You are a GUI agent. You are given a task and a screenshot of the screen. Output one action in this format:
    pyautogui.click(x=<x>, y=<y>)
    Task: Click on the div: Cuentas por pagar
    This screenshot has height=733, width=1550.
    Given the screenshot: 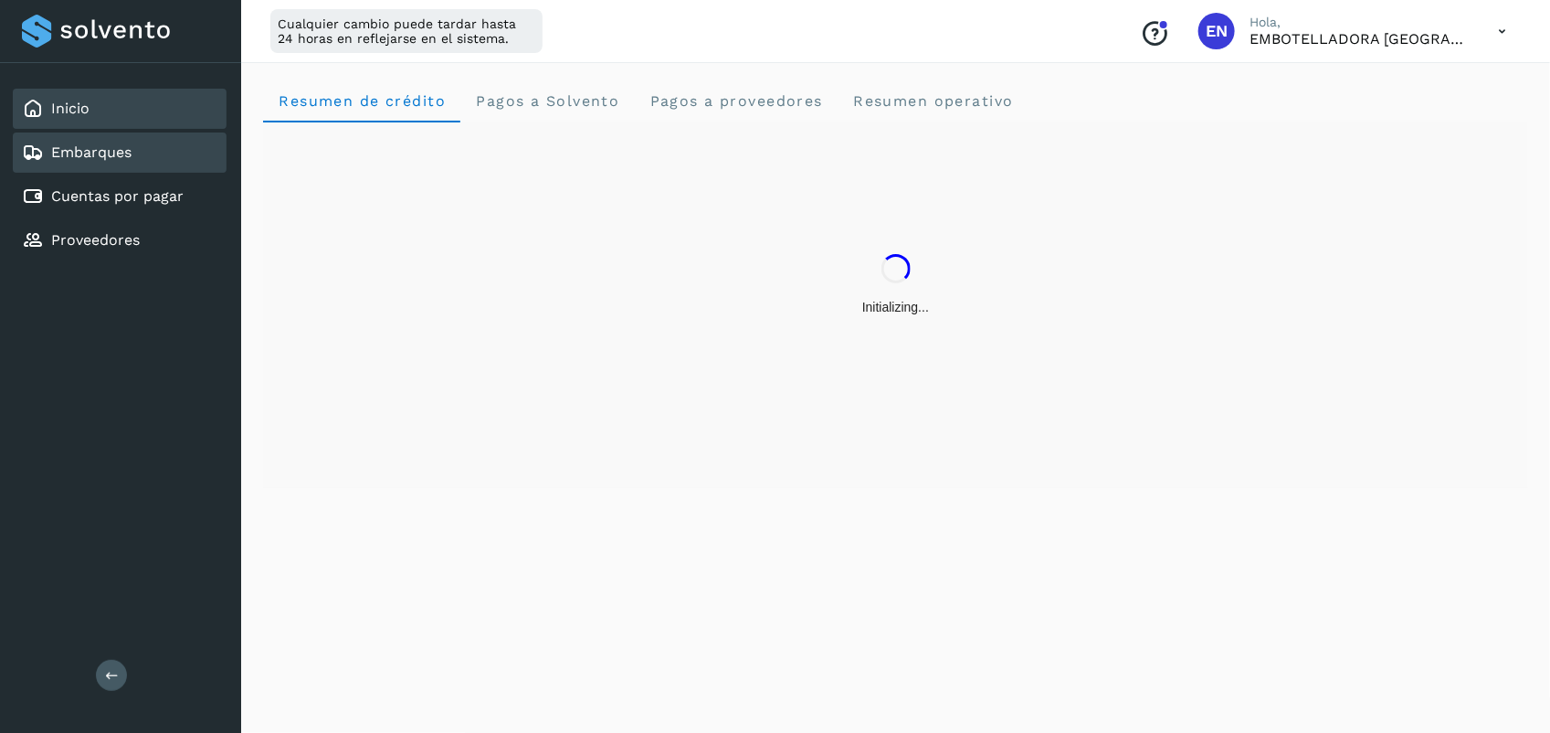 What is the action you would take?
    pyautogui.click(x=120, y=196)
    